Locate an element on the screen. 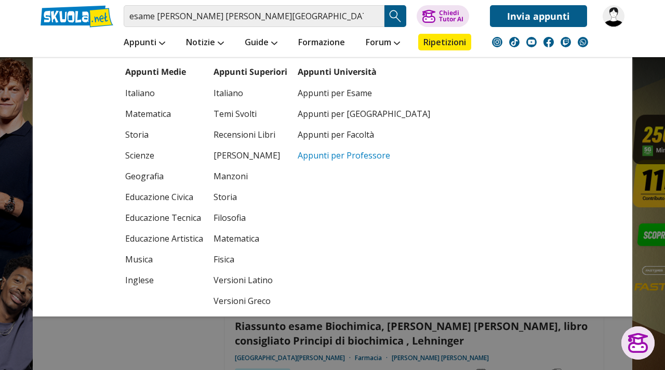 The image size is (665, 370). a: Appunti Superiori is located at coordinates (251, 72).